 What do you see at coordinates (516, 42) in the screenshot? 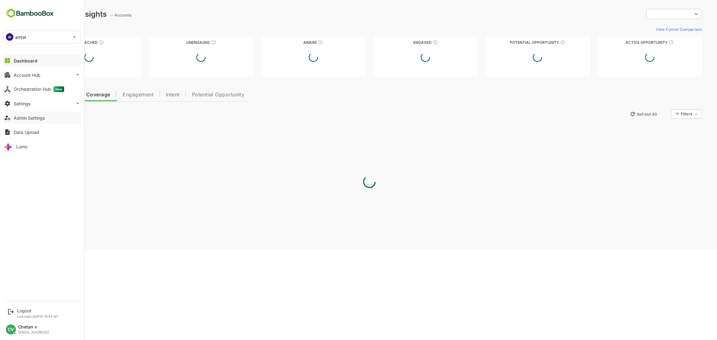
I see `div: Potential Opportunity` at bounding box center [516, 42].